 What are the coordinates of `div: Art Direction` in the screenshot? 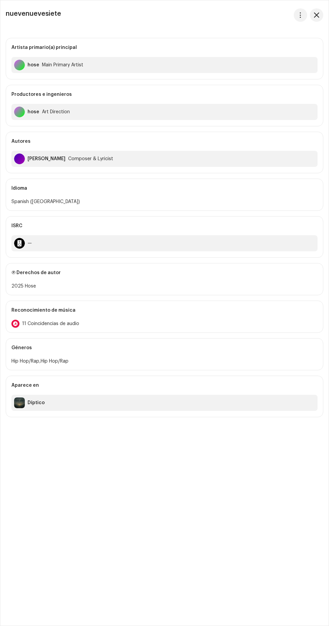 It's located at (56, 112).